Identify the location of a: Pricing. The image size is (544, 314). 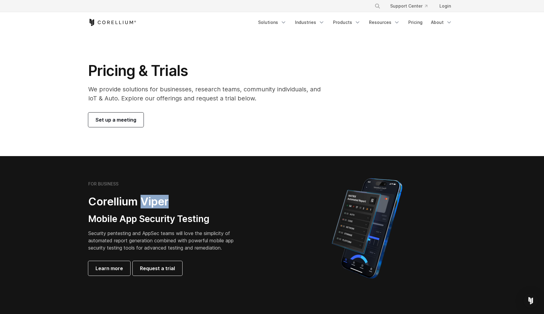
(415, 22).